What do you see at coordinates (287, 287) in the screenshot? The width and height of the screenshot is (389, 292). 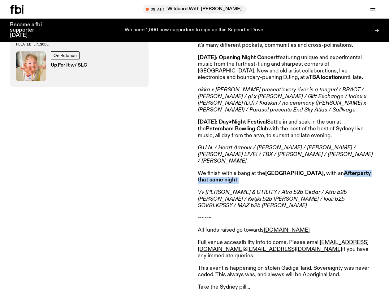 I see `p: Take the Sydney pill...` at bounding box center [287, 287].